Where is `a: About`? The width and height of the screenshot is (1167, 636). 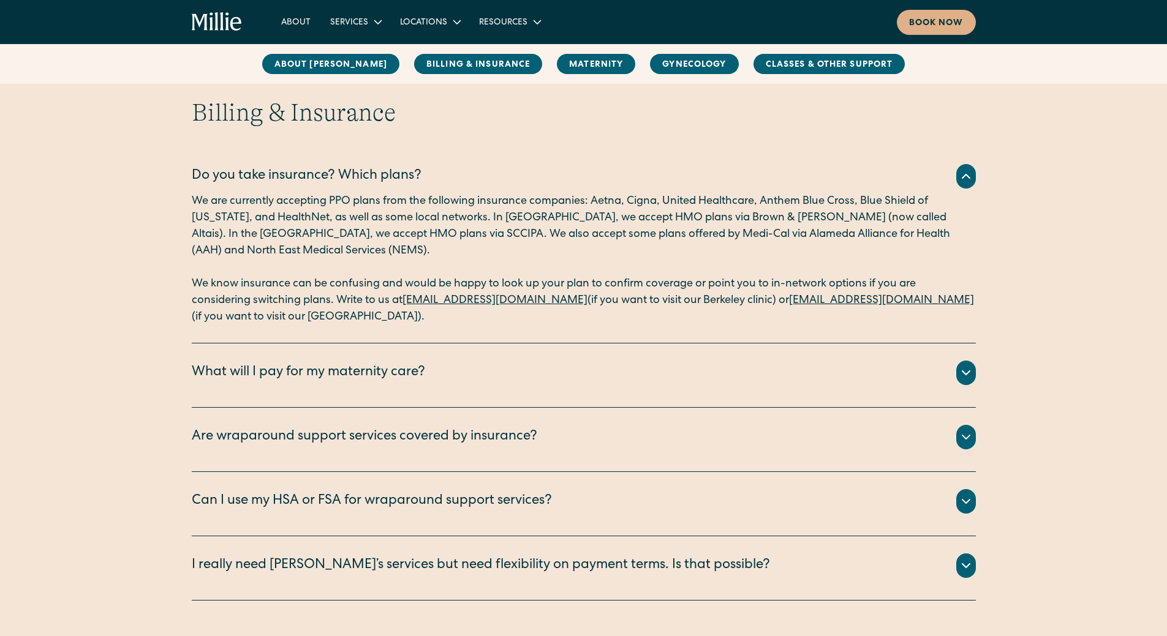
a: About is located at coordinates (296, 21).